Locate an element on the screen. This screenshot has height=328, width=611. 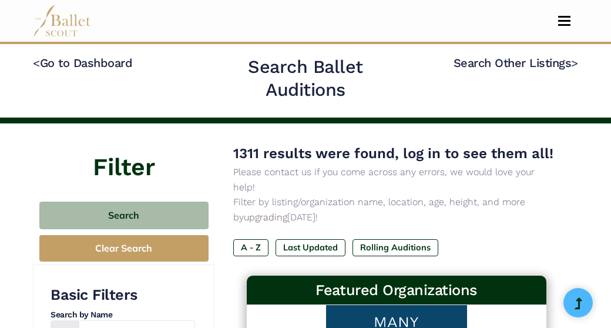
h4: Filter is located at coordinates (123, 154).